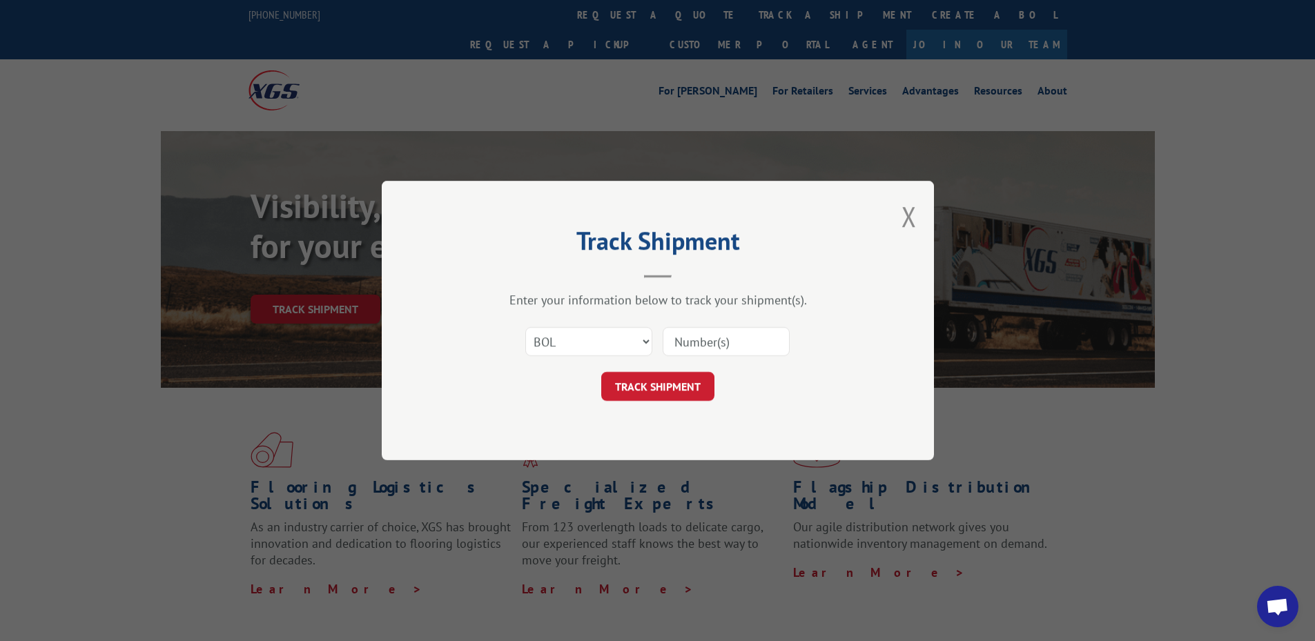 The width and height of the screenshot is (1315, 641). Describe the element at coordinates (909, 216) in the screenshot. I see `button: Close modal` at that location.